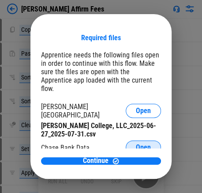 Image resolution: width=202 pixels, height=193 pixels. I want to click on img: Continue, so click(116, 161).